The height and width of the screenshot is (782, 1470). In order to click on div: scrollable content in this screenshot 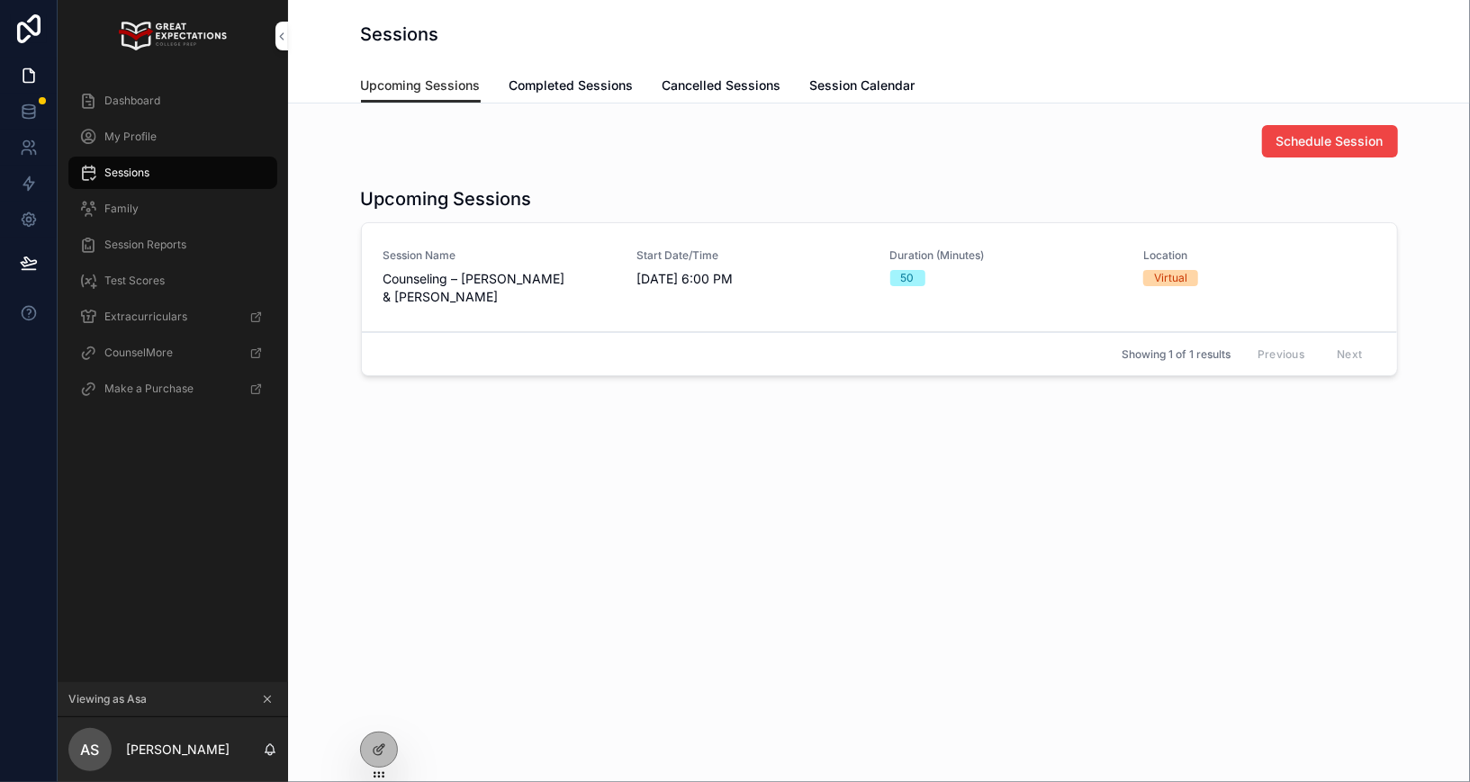, I will do `click(173, 250)`.